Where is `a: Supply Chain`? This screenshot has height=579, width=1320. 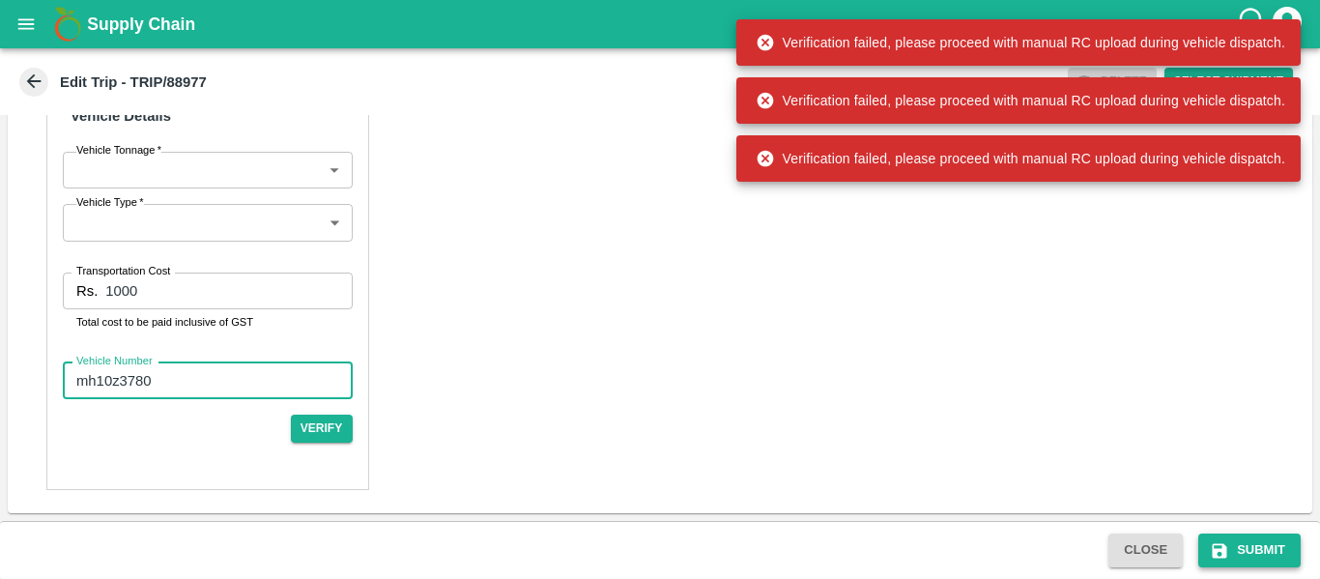
a: Supply Chain is located at coordinates (661, 24).